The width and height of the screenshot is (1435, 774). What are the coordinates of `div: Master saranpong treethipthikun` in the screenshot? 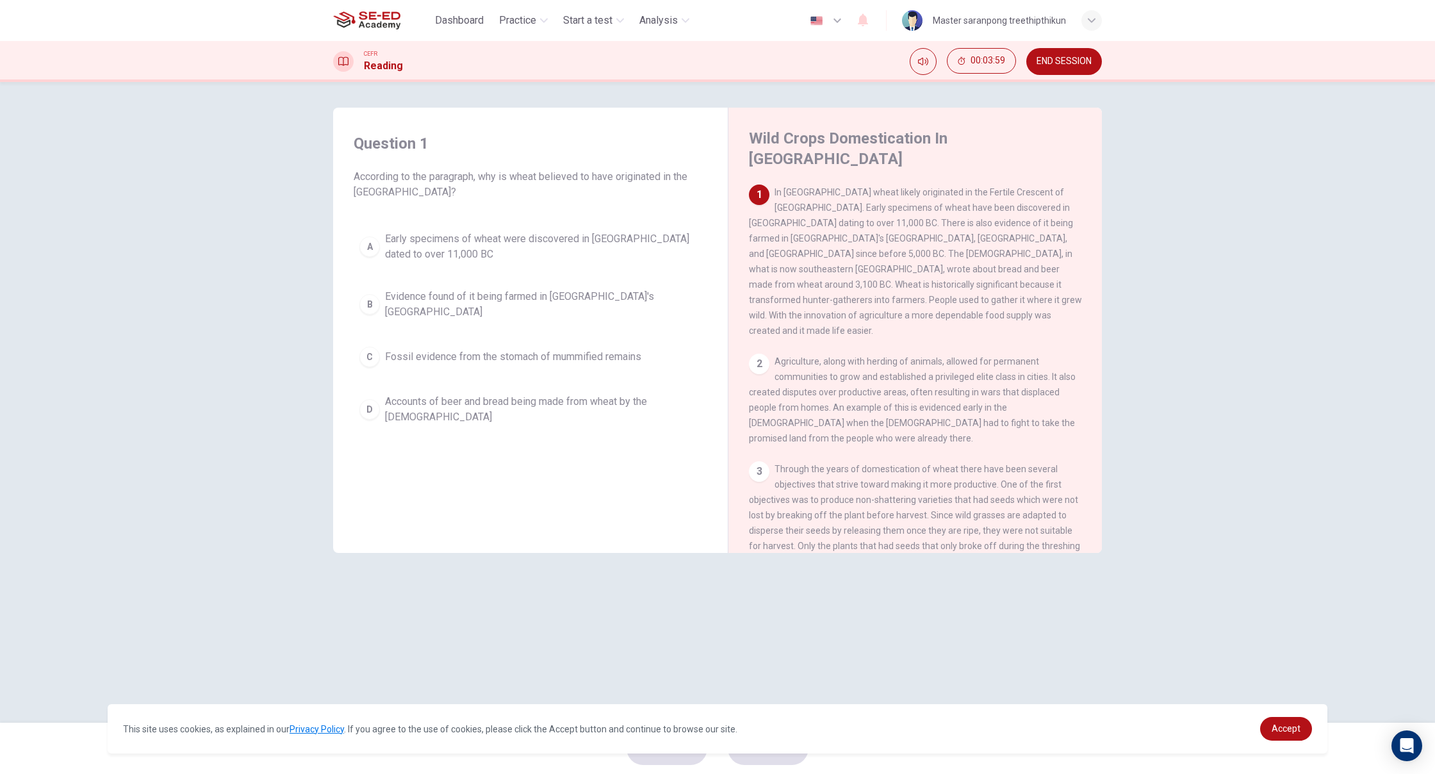 It's located at (999, 20).